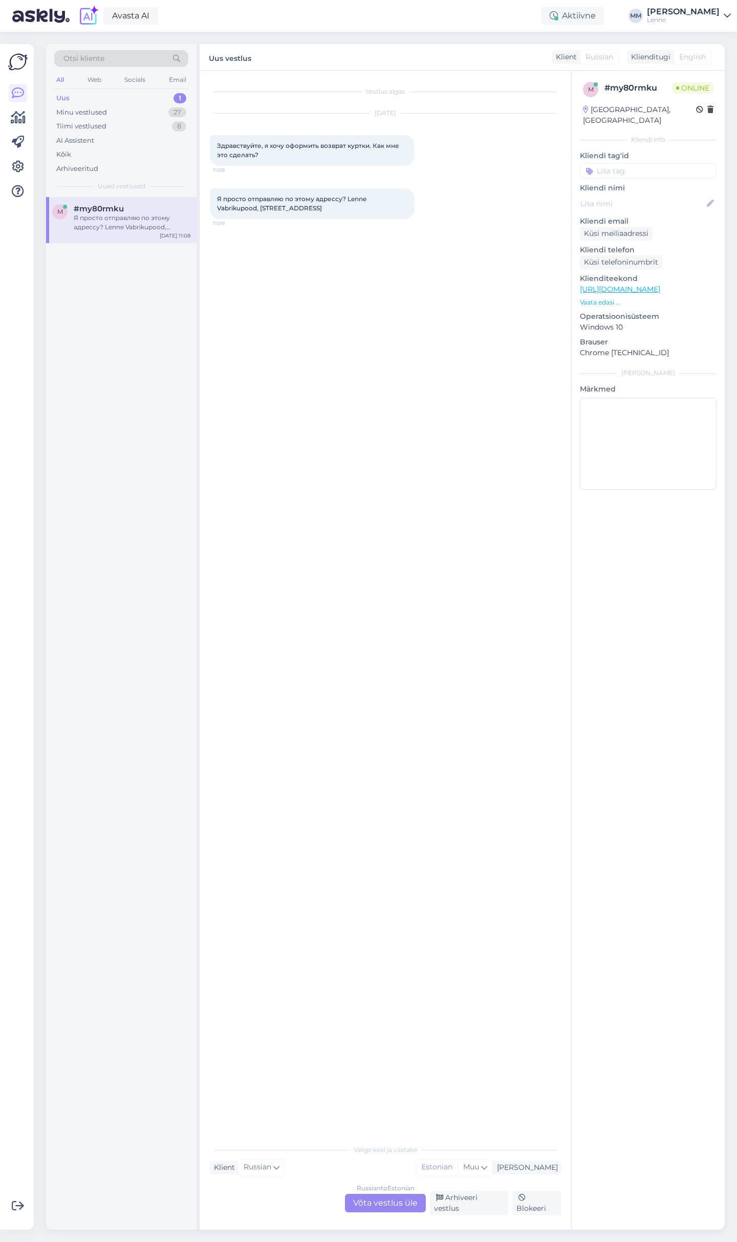 This screenshot has width=737, height=1242. Describe the element at coordinates (692, 88) in the screenshot. I see `span: Online` at that location.